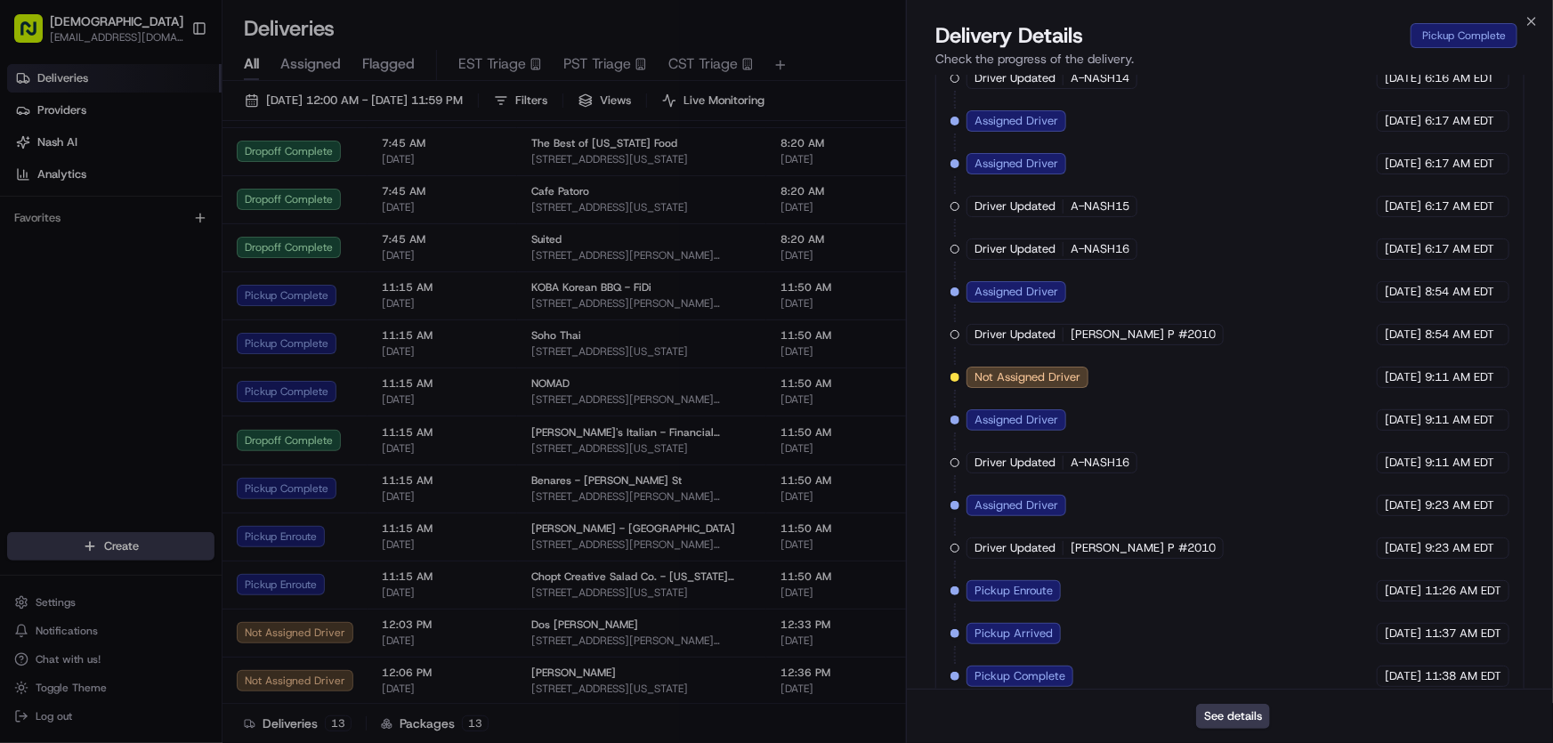  Describe the element at coordinates (218, 267) in the screenshot. I see `a: 💻API Documentation` at that location.